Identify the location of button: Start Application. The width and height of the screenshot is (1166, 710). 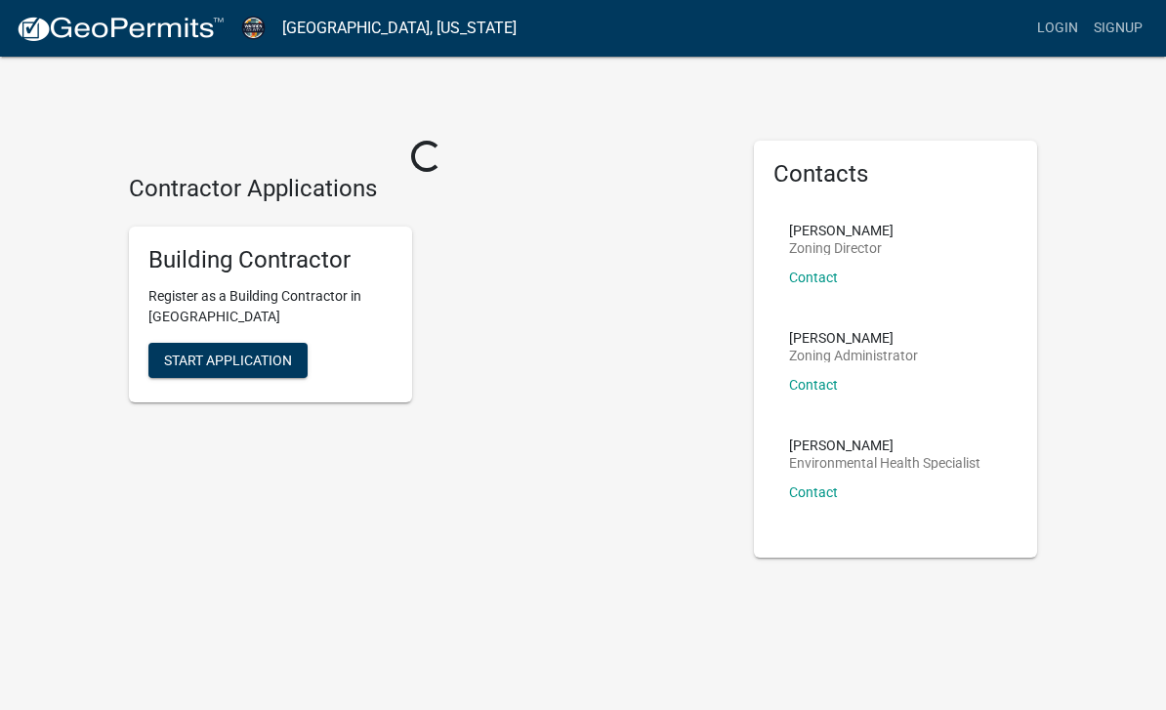
(227, 360).